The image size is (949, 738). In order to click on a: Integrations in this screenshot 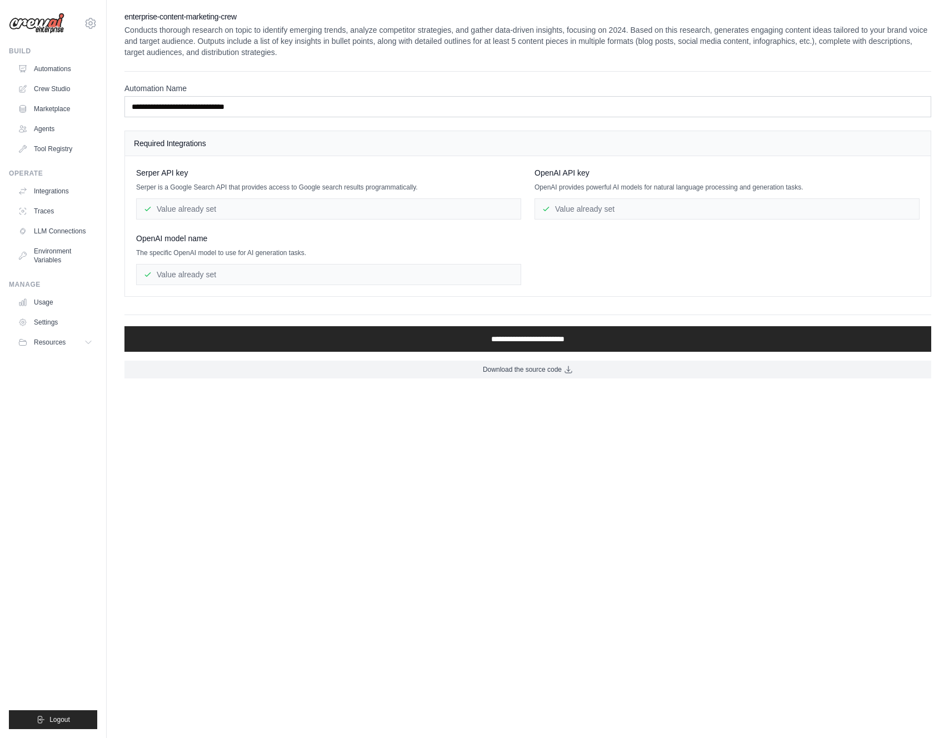, I will do `click(55, 191)`.